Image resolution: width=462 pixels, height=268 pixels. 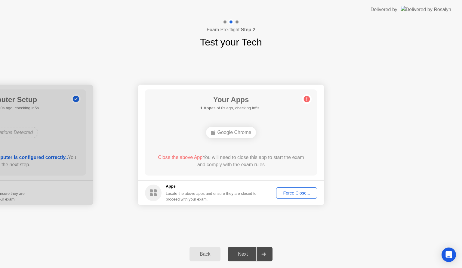 What do you see at coordinates (384, 10) in the screenshot?
I see `div: Delivered by` at bounding box center [384, 10].